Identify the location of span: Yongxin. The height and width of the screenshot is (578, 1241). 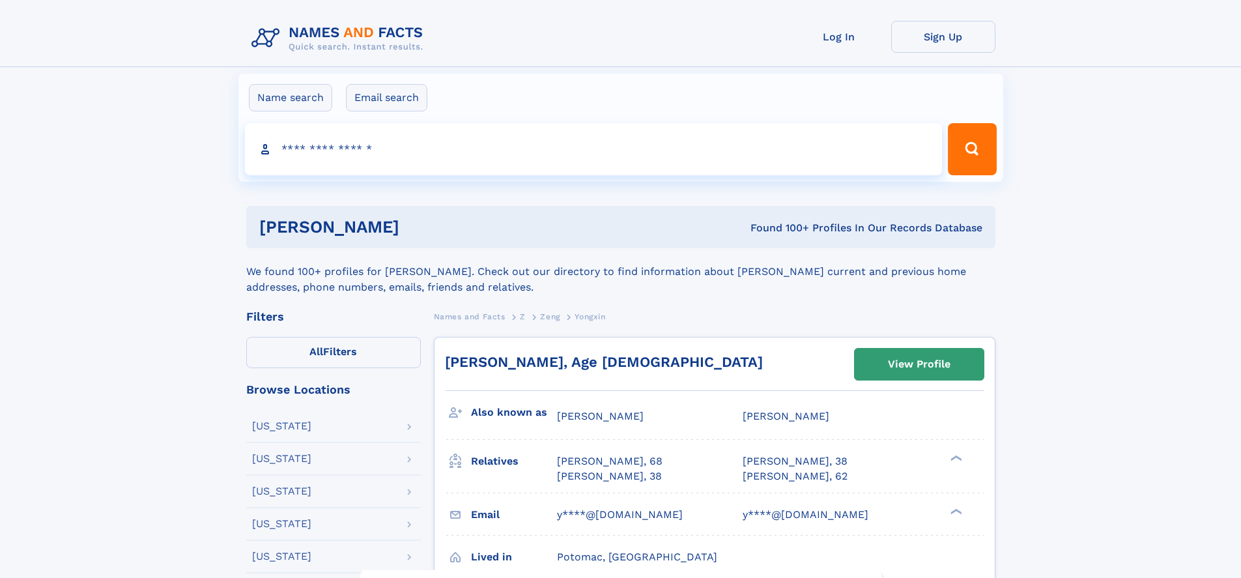
(590, 317).